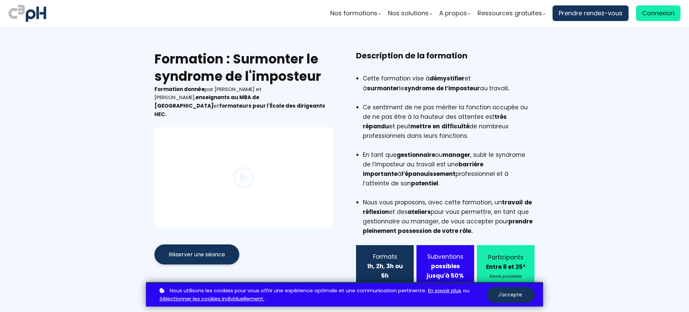 The image size is (689, 312). I want to click on b: travail, so click(512, 202).